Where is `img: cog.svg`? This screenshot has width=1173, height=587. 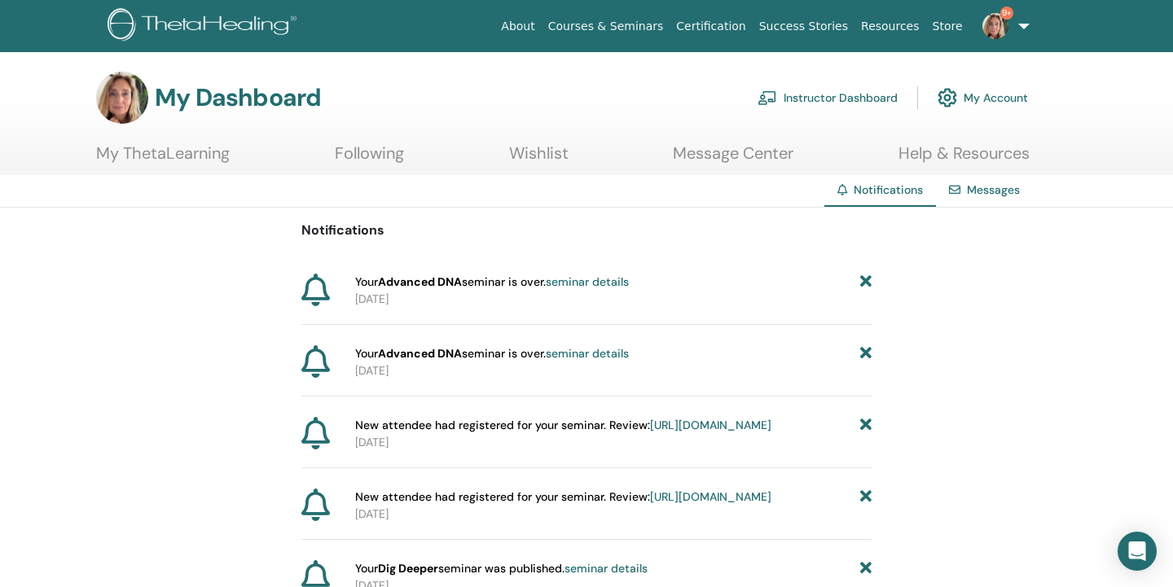 img: cog.svg is located at coordinates (947, 98).